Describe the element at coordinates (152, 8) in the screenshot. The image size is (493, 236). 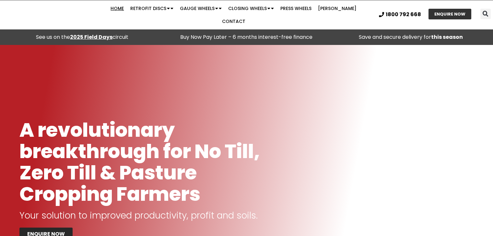
I see `a: Retrofit Discs` at that location.